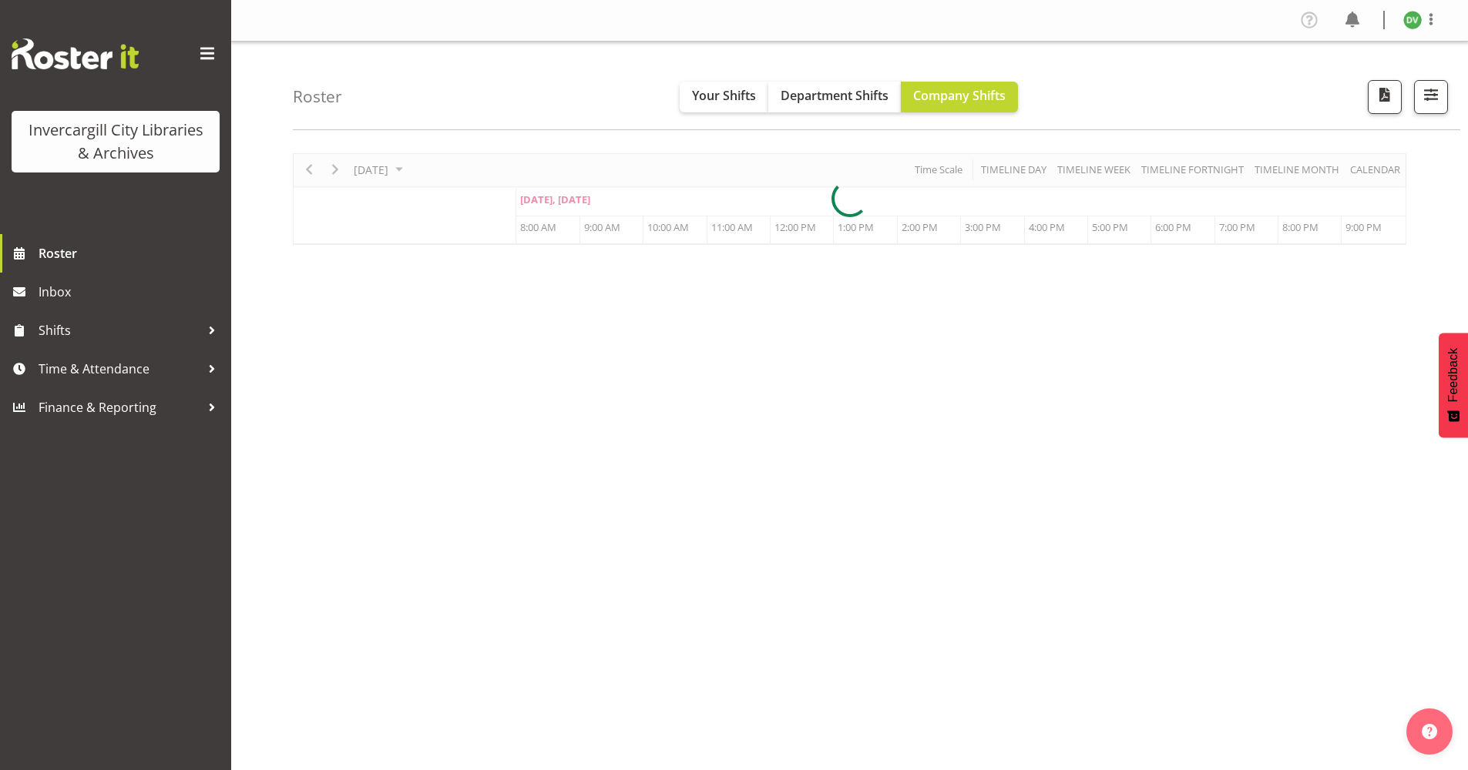  Describe the element at coordinates (723, 97) in the screenshot. I see `button: Your Shifts` at that location.